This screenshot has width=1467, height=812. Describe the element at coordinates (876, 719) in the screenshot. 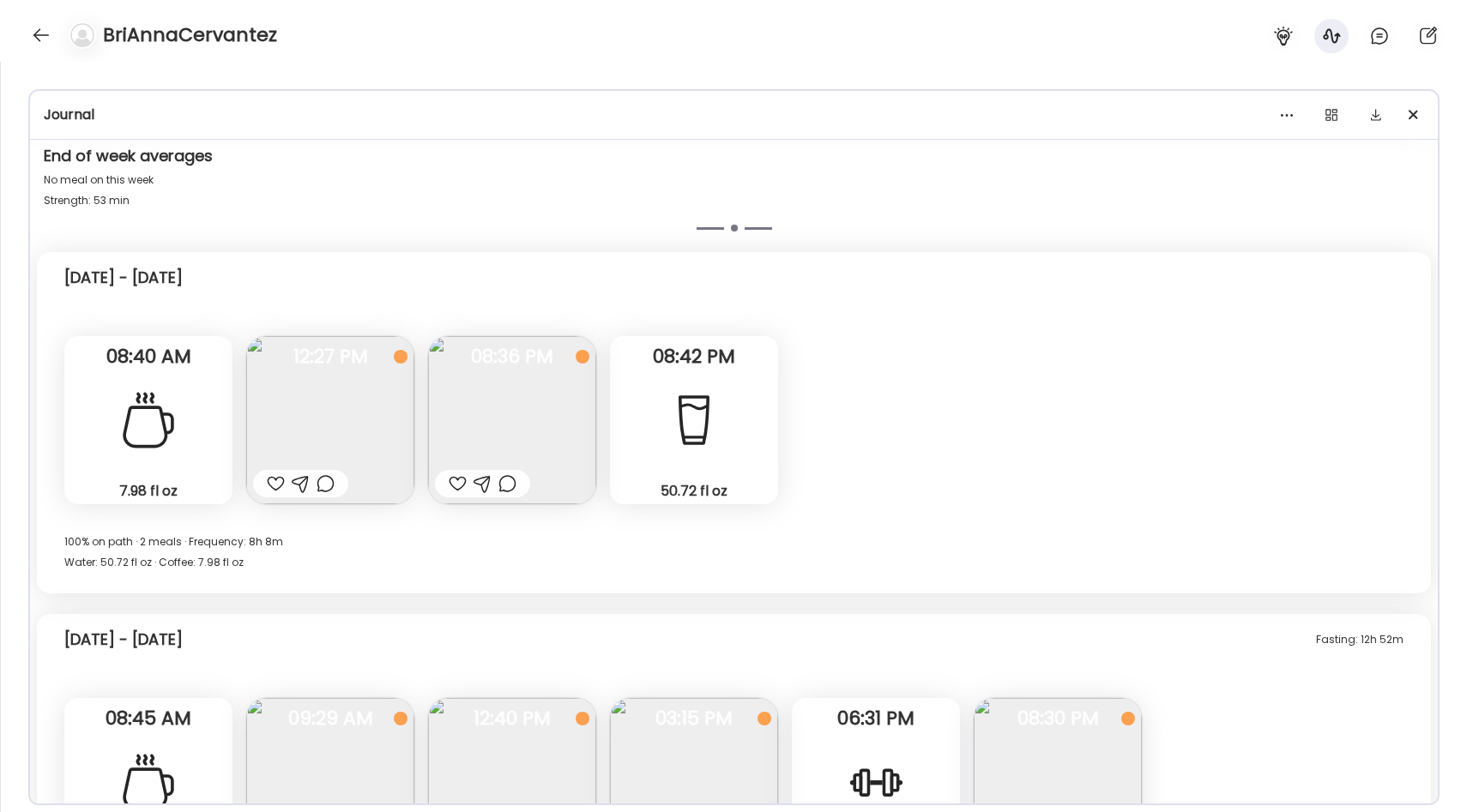

I see `span: 06:31 PM` at that location.